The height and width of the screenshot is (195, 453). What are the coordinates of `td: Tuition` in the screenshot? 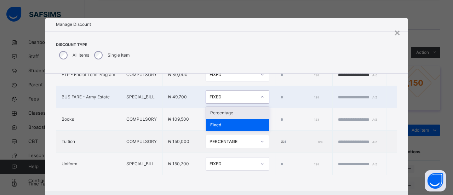 It's located at (88, 142).